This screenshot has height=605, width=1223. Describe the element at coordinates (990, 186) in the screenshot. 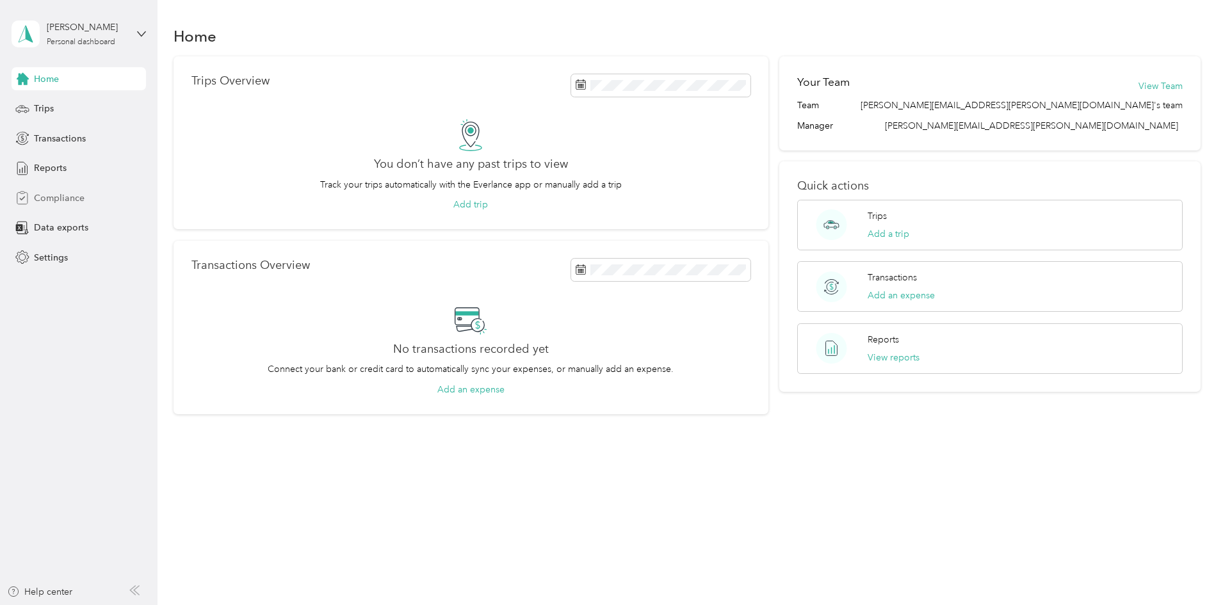

I see `p: Quick actions` at that location.